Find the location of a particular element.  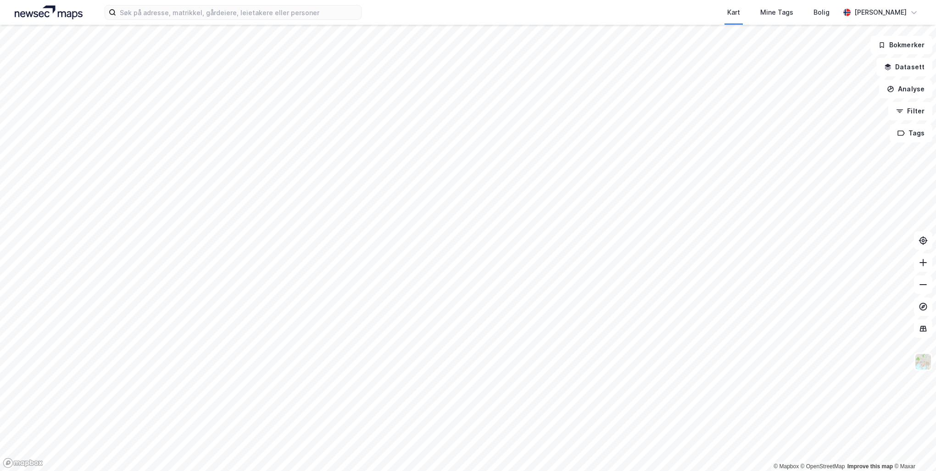

img: Z is located at coordinates (923, 362).